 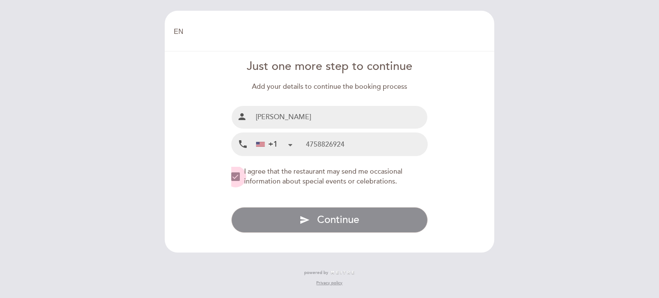 I want to click on i: person, so click(x=242, y=117).